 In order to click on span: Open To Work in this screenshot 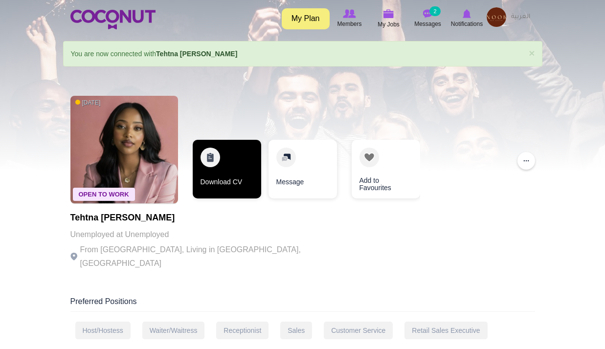, I will do `click(104, 194)`.